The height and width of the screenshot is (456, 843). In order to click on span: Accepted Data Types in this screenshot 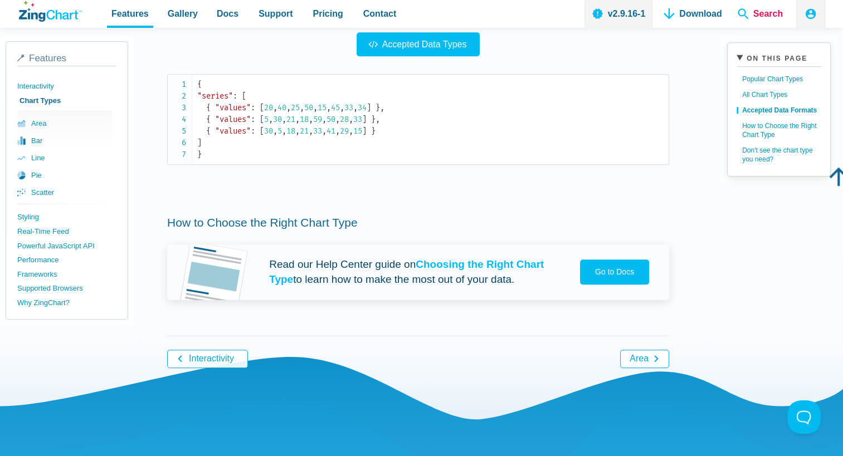, I will do `click(418, 44)`.